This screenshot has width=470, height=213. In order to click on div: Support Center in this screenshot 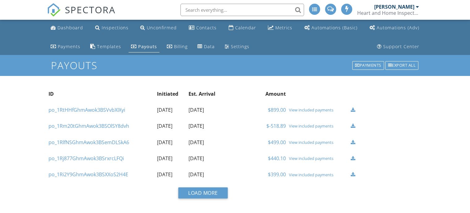, I will do `click(401, 46)`.